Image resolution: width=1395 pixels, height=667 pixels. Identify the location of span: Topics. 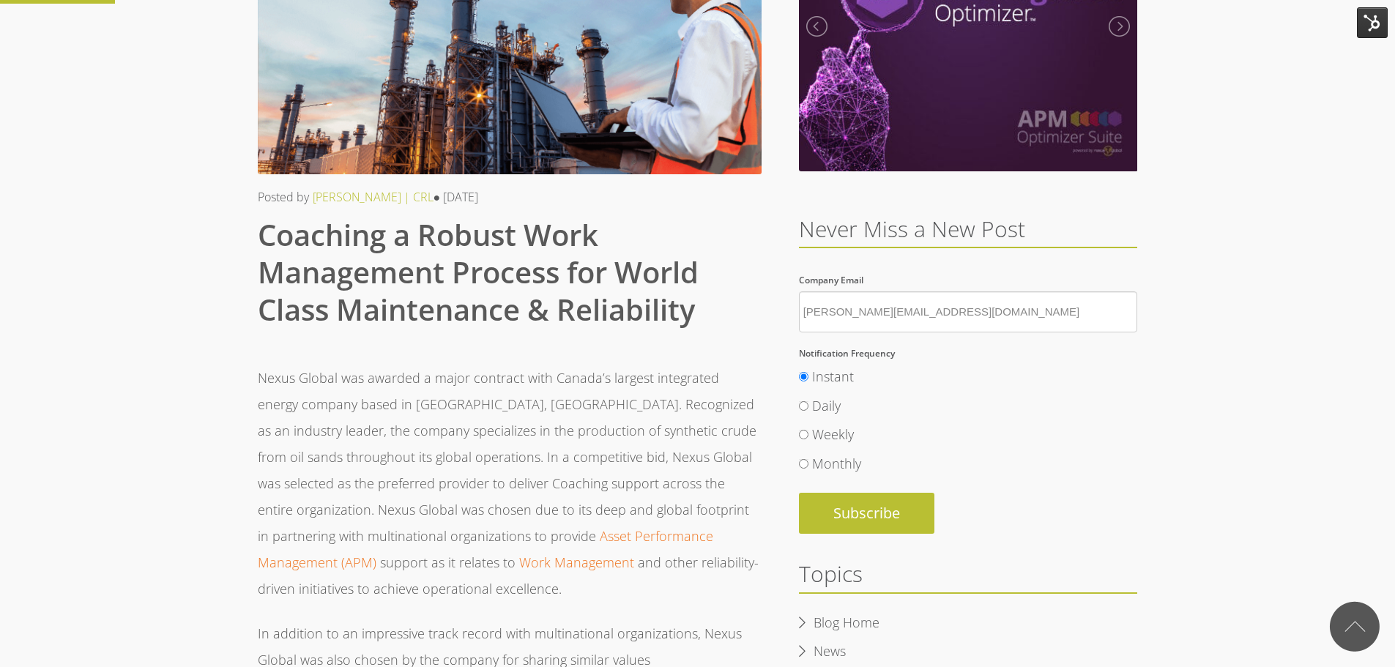
(830, 573).